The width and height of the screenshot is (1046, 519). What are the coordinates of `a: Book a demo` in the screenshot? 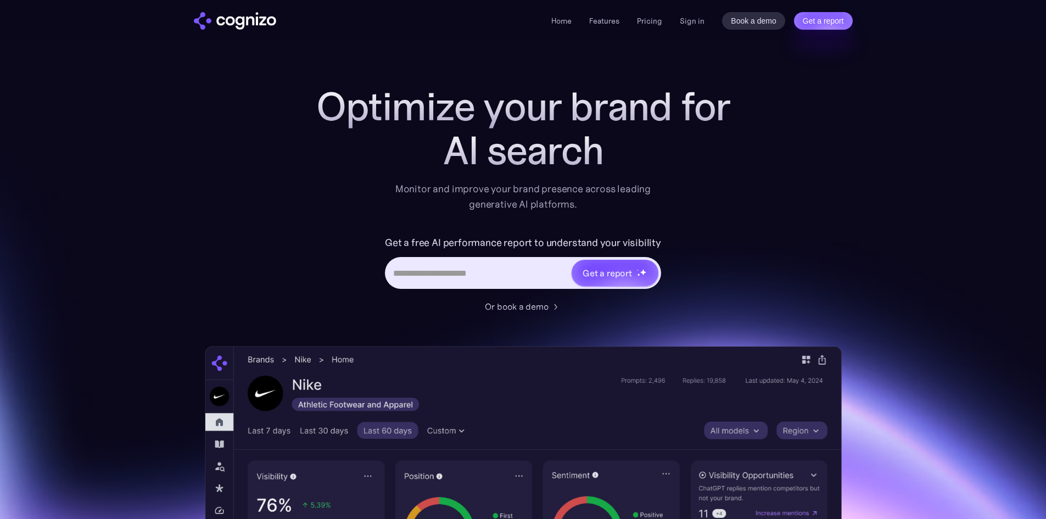 It's located at (753, 21).